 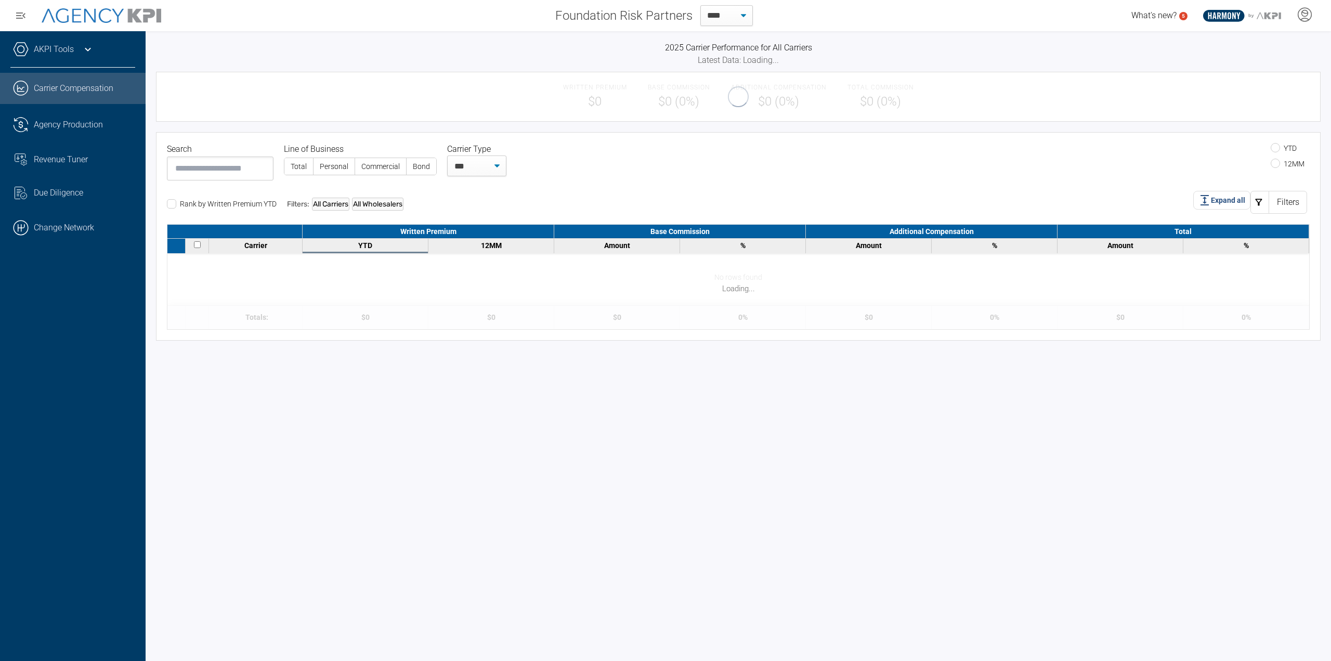 I want to click on legend: Line of Business, so click(x=360, y=149).